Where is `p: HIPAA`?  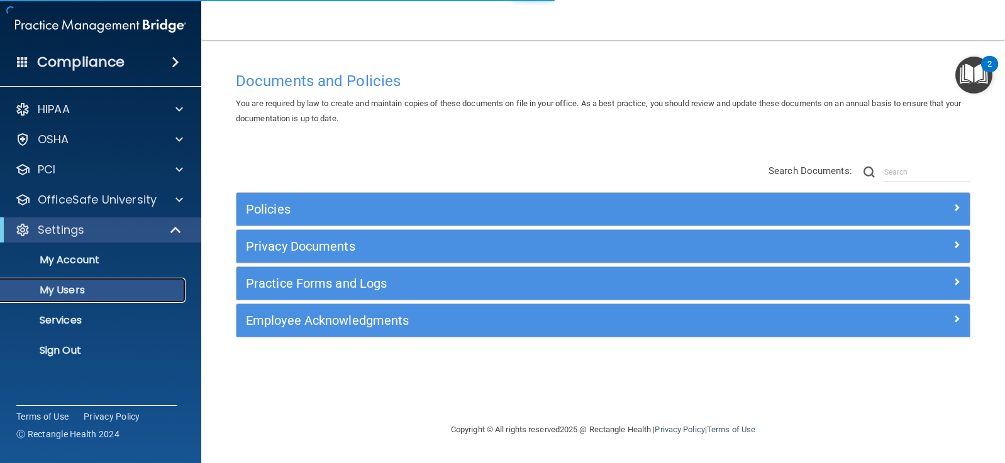
p: HIPAA is located at coordinates (53, 109).